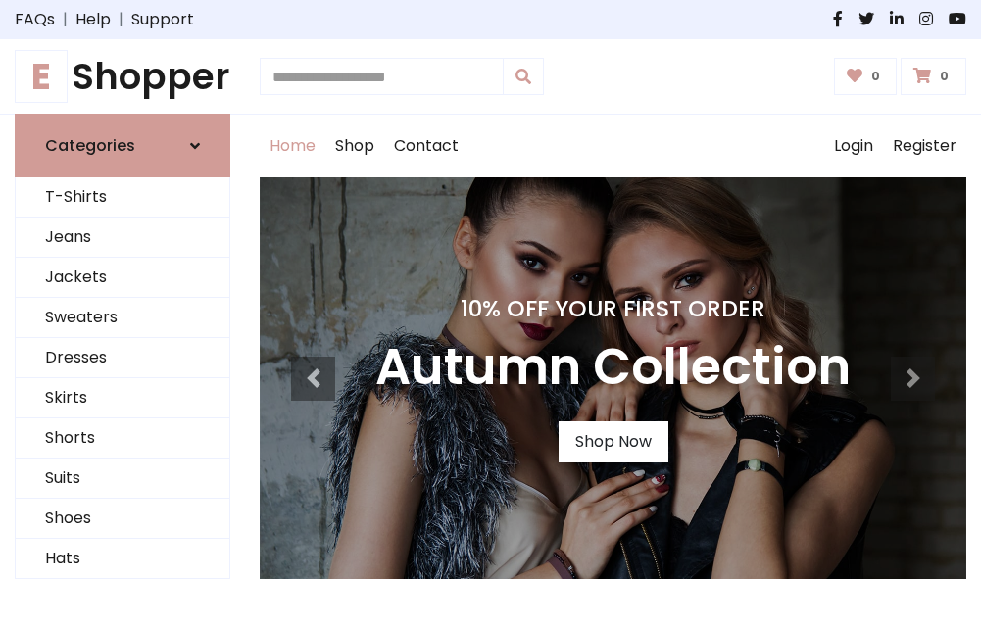  Describe the element at coordinates (122, 318) in the screenshot. I see `a: Sweaters` at that location.